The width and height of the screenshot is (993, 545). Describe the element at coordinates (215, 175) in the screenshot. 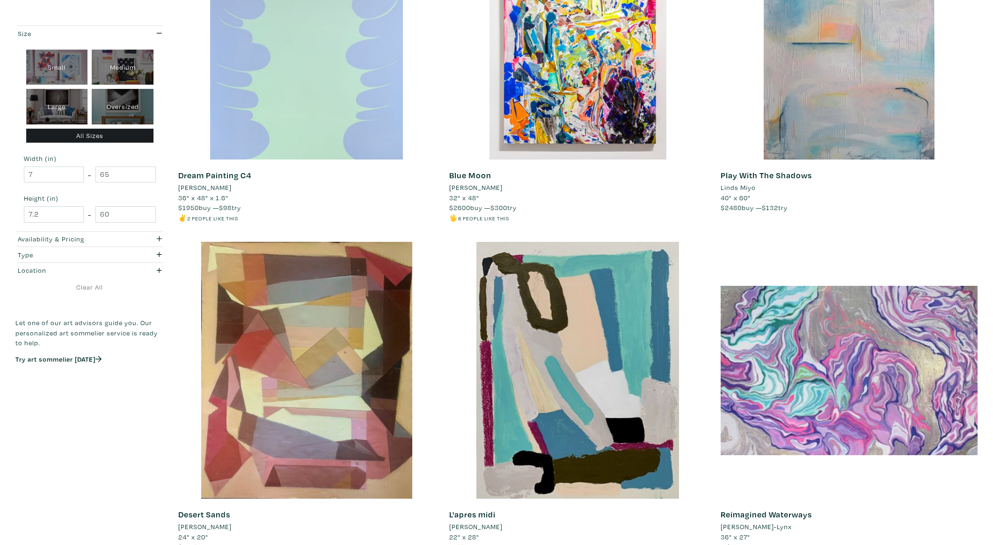

I see `a: Dream Painting C4` at that location.